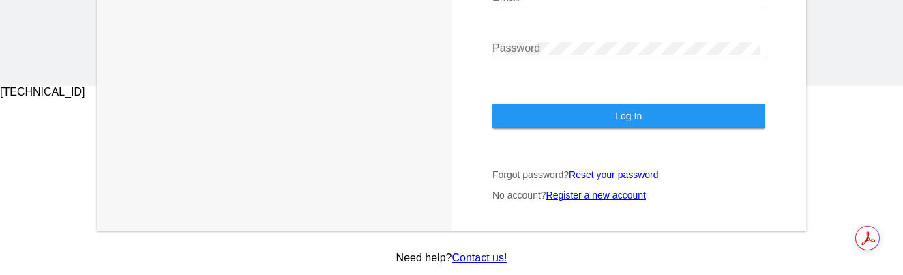  I want to click on p: Forgot password?, so click(629, 175).